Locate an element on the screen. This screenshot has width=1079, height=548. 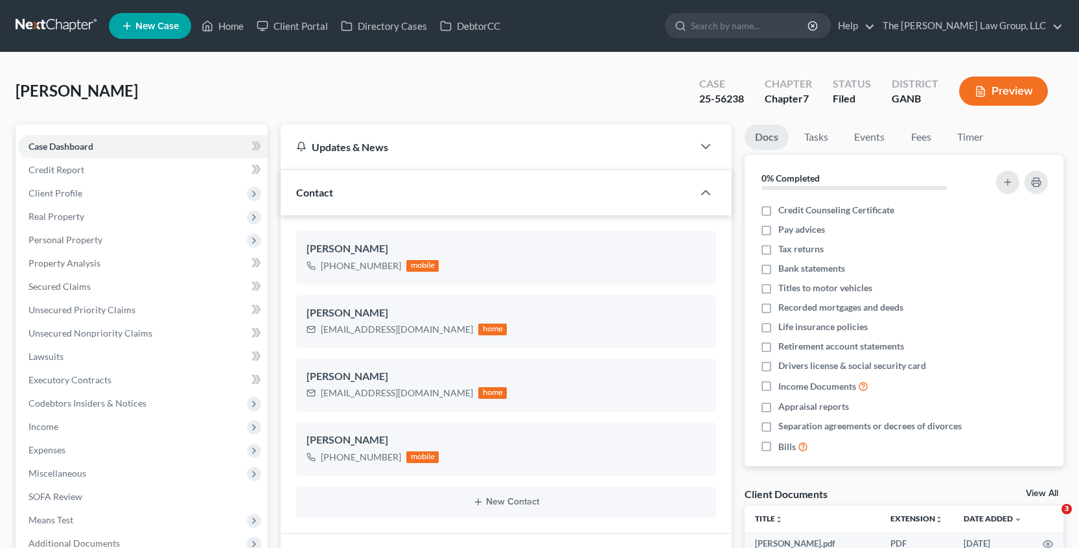
div: Updates & News is located at coordinates (487, 146).